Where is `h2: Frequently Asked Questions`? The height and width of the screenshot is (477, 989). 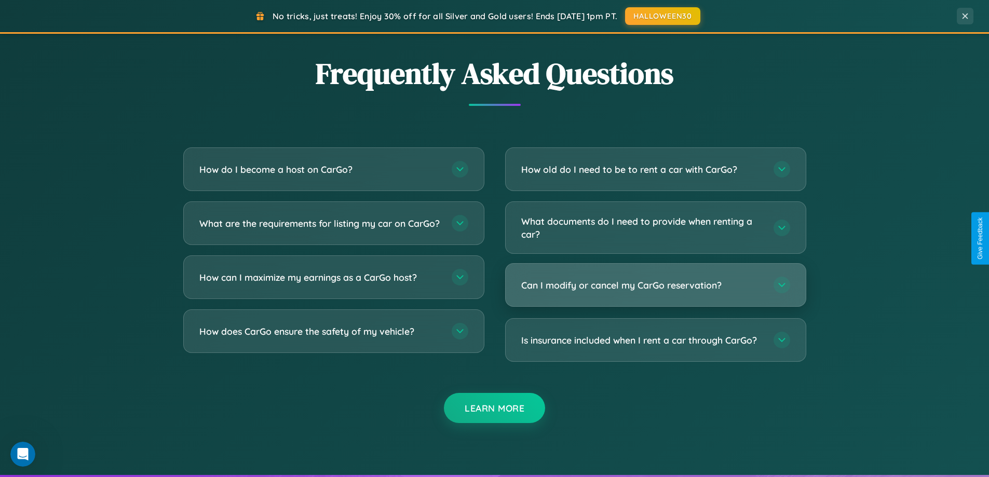
h2: Frequently Asked Questions is located at coordinates (495, 73).